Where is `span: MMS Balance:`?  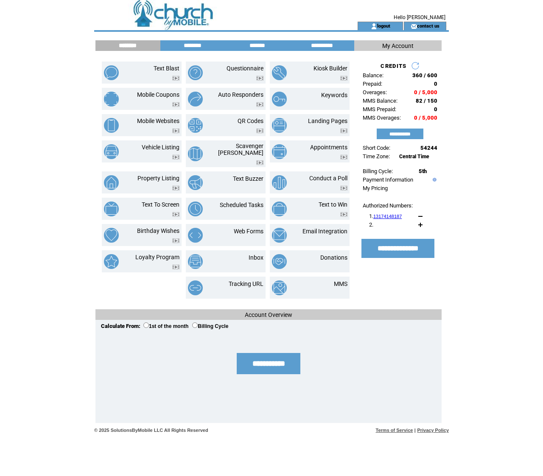
span: MMS Balance: is located at coordinates (380, 100).